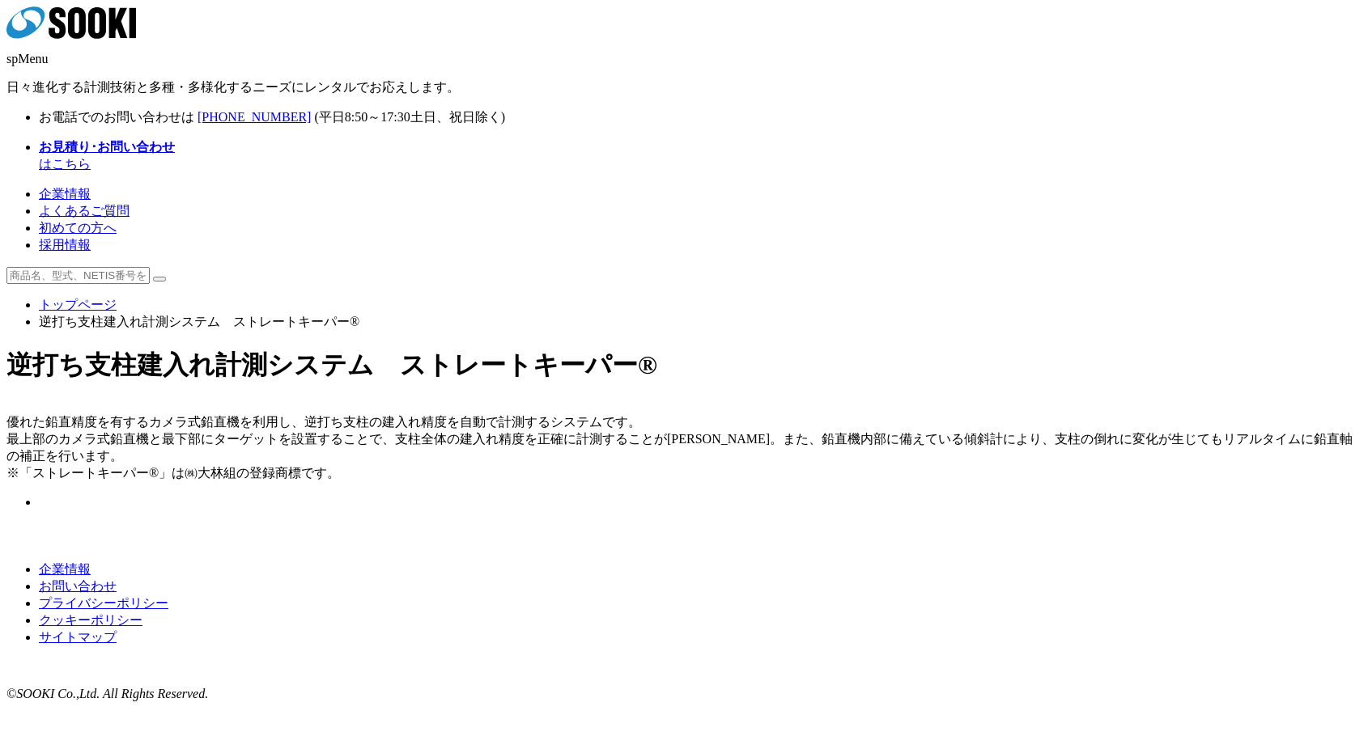 This screenshot has width=1368, height=749. What do you see at coordinates (78, 304) in the screenshot?
I see `a: トップページ` at bounding box center [78, 304].